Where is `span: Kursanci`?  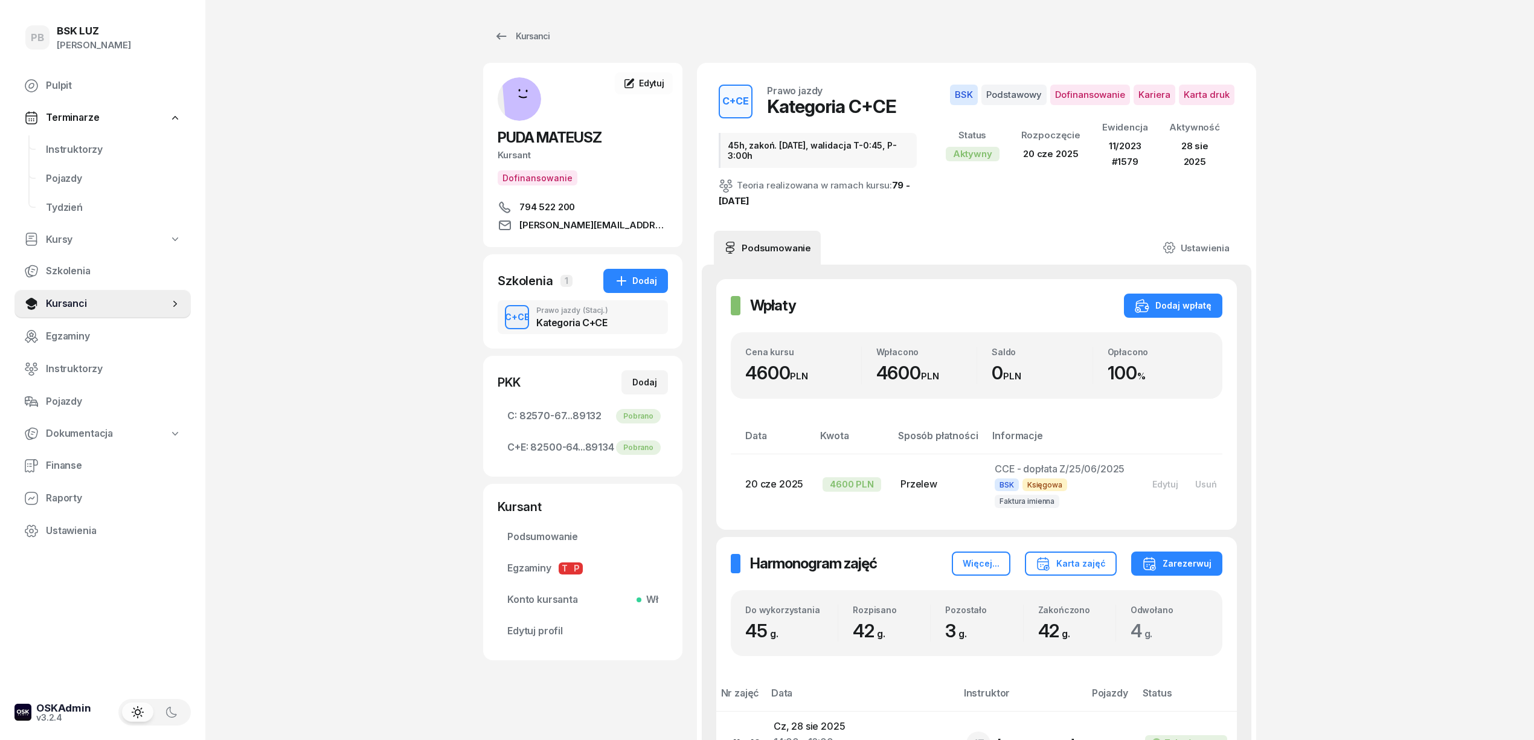
span: Kursanci is located at coordinates (108, 304).